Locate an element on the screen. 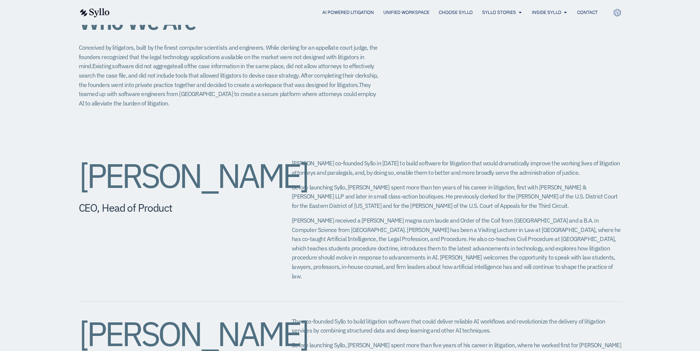 The image size is (700, 351). span: the case information in the same place, did not allow attorneys to effectively search the case fi... is located at coordinates (227, 70).